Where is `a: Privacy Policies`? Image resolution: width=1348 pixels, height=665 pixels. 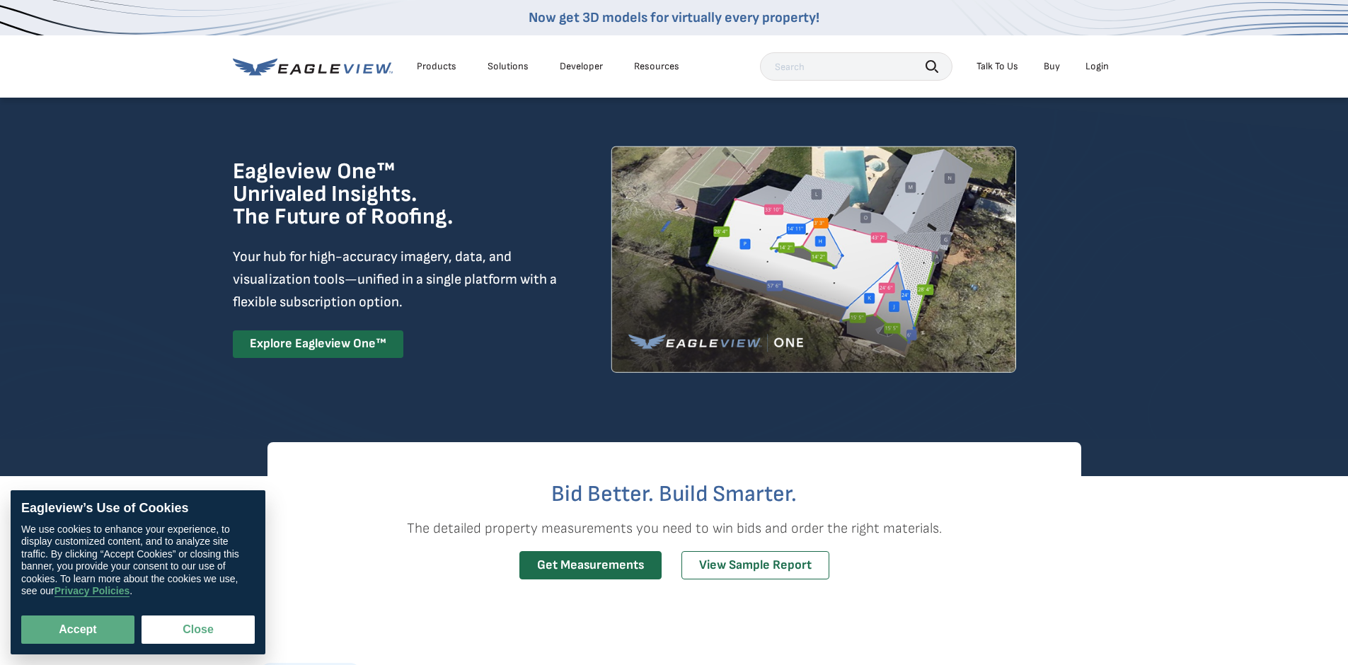 a: Privacy Policies is located at coordinates (92, 592).